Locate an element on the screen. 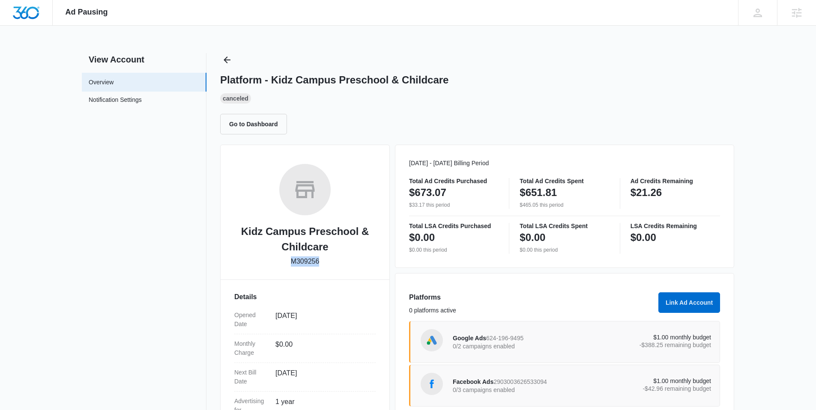 The width and height of the screenshot is (816, 410). h3: Platforms is located at coordinates (531, 298).